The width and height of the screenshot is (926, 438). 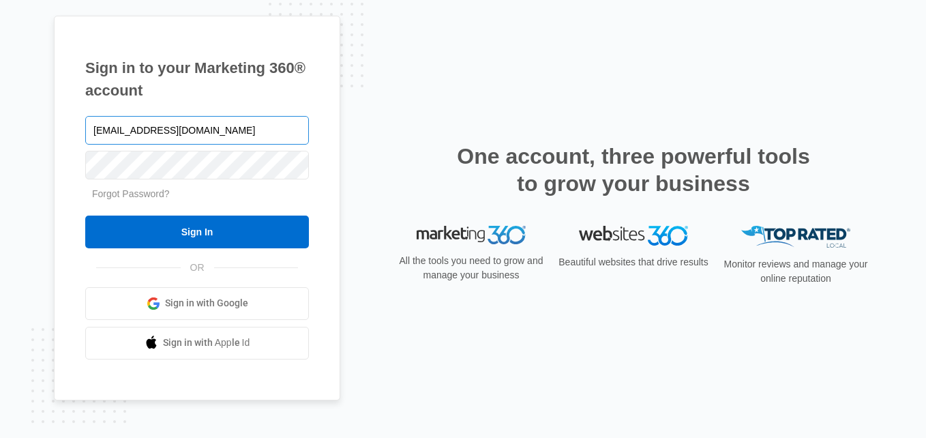 What do you see at coordinates (471, 235) in the screenshot?
I see `img: Marketing 360` at bounding box center [471, 235].